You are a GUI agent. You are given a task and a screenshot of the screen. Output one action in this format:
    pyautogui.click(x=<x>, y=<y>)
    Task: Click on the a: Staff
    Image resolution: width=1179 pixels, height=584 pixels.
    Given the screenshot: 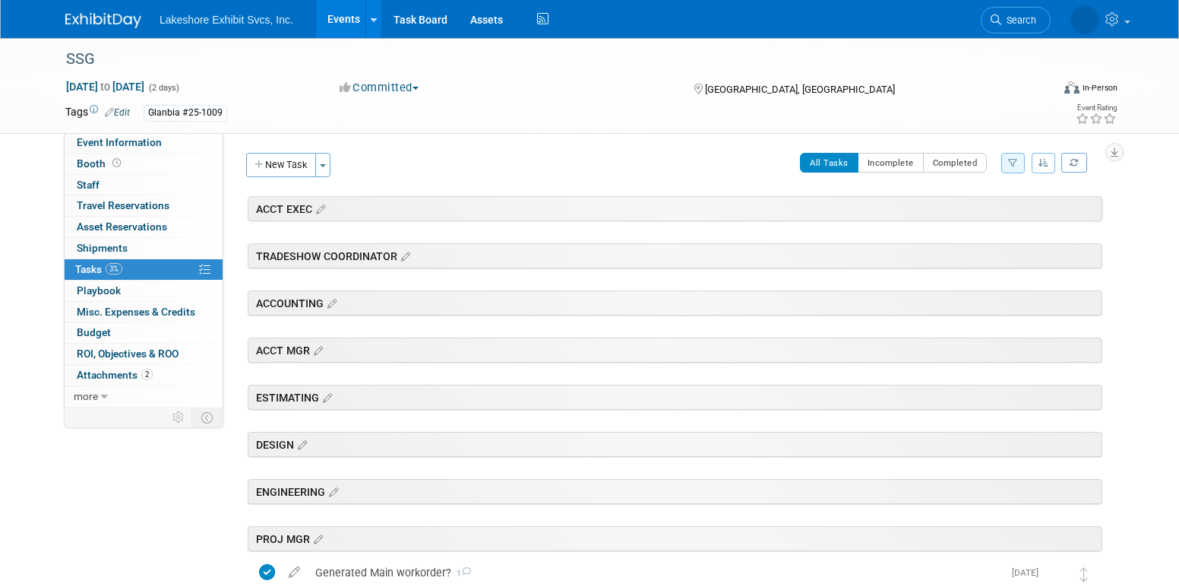 What is the action you would take?
    pyautogui.click(x=144, y=185)
    